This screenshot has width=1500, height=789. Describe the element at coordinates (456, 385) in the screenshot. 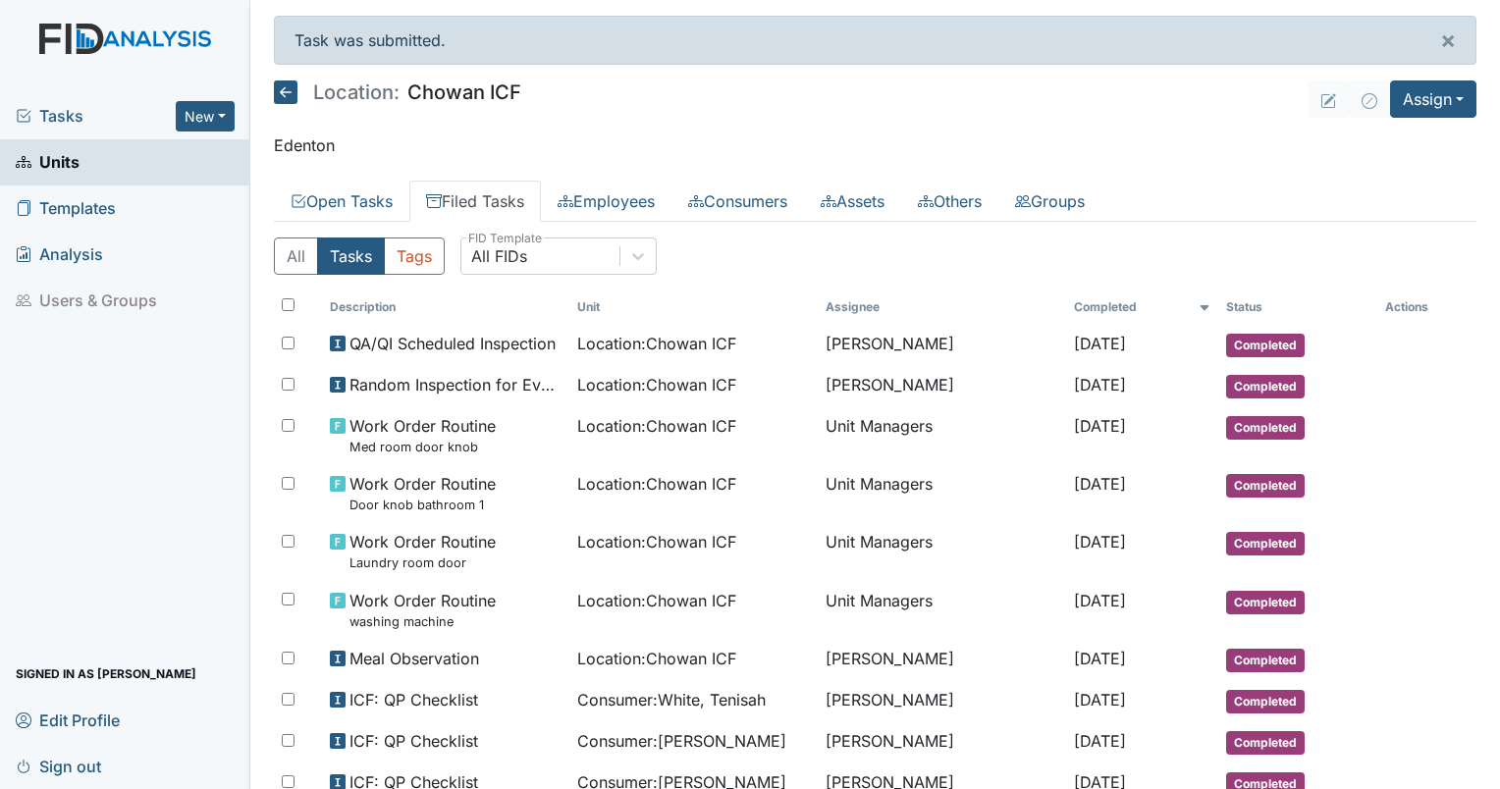

I see `span: Random Inspection for Evening` at that location.